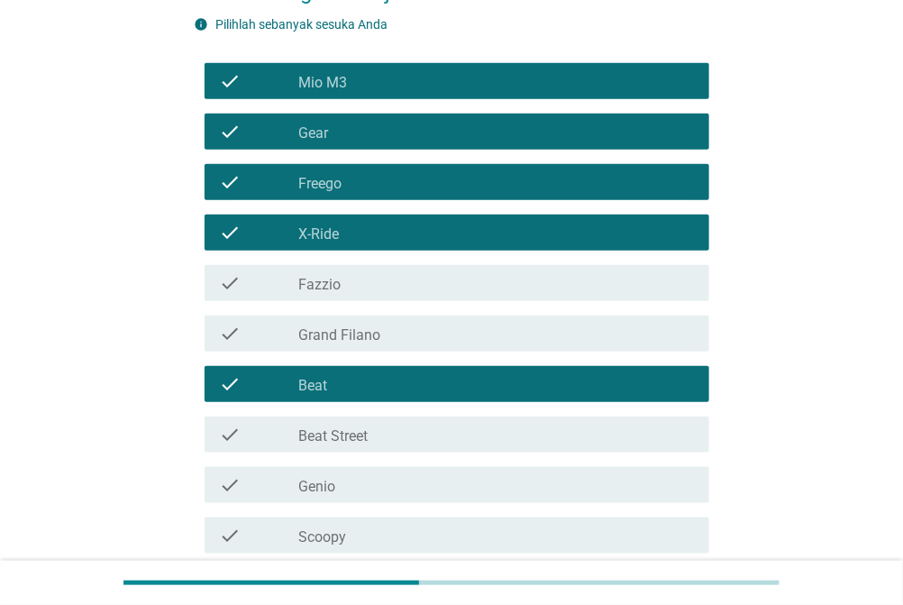 The width and height of the screenshot is (903, 605). Describe the element at coordinates (318, 234) in the screenshot. I see `label: X-Ride` at that location.